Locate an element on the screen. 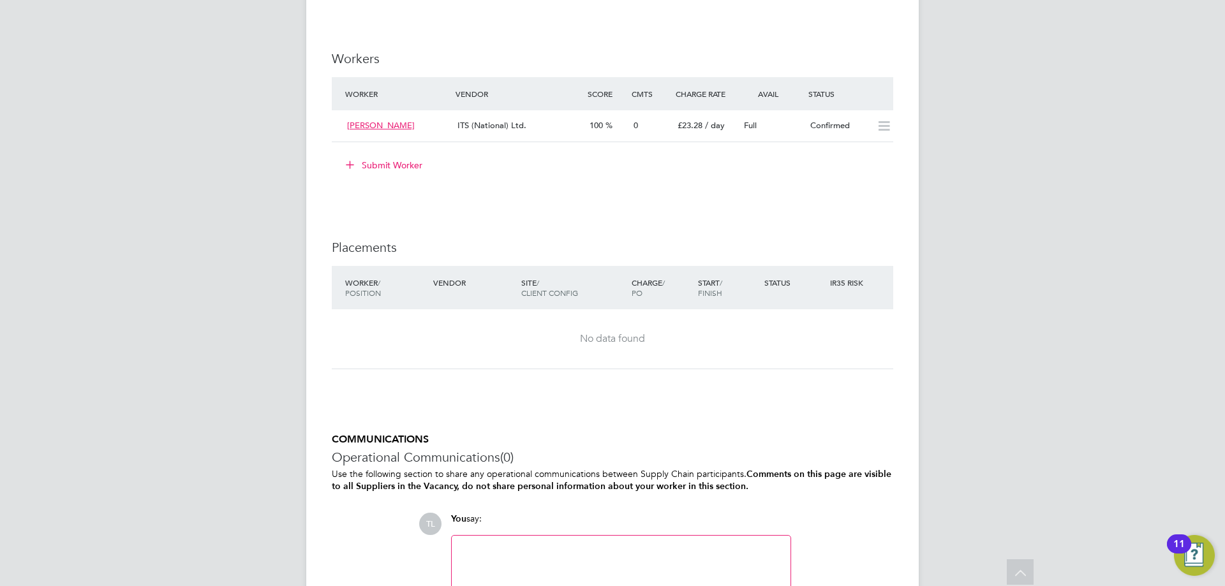 This screenshot has width=1225, height=586. div: 11 is located at coordinates (1179, 552).